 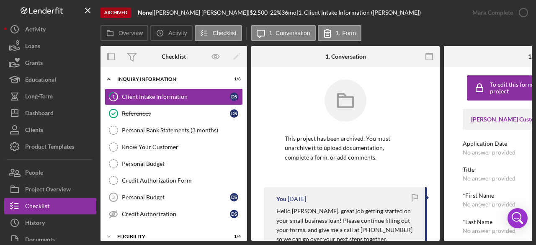 I want to click on div: 36 mo, so click(x=289, y=13).